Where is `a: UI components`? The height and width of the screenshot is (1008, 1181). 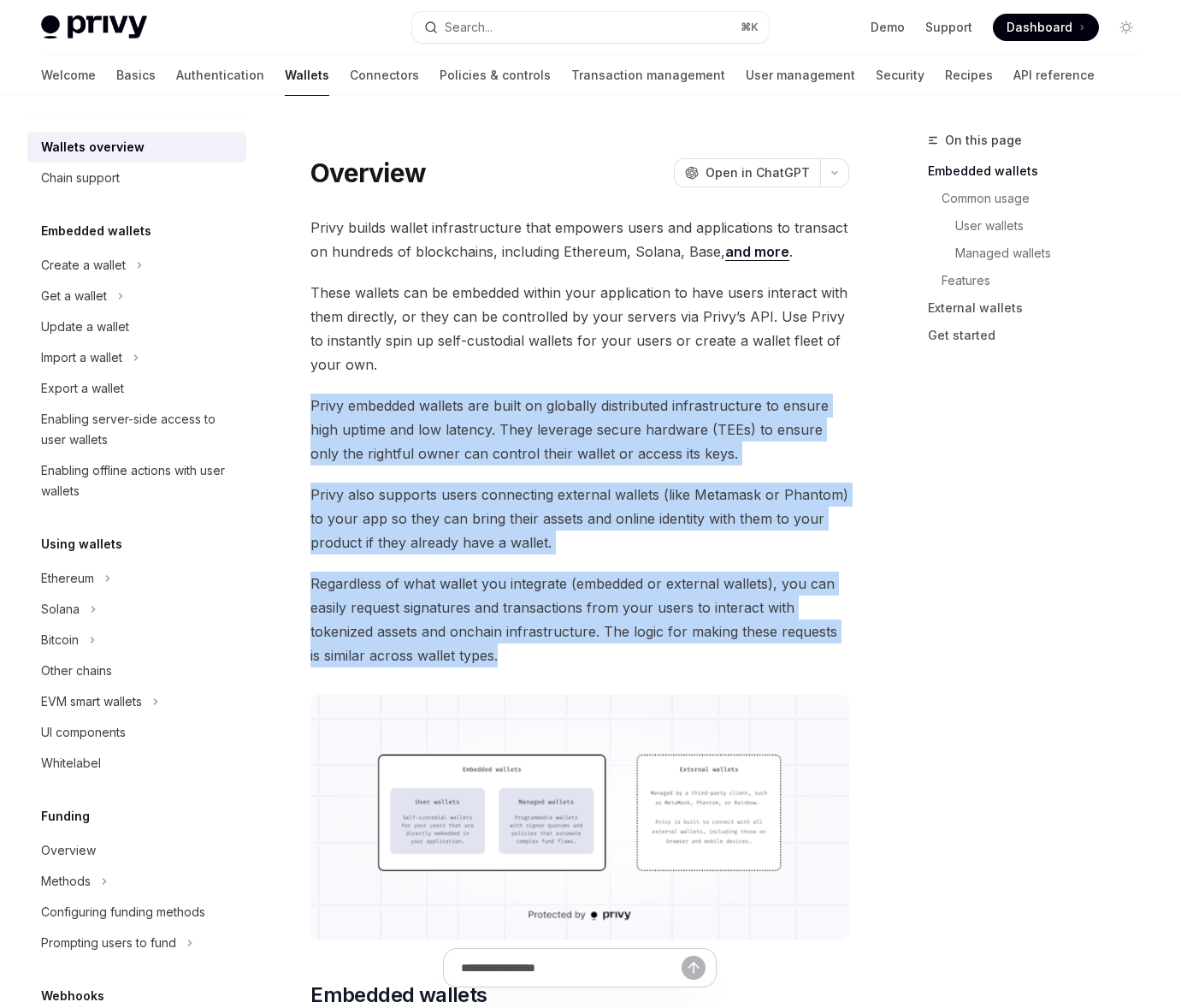
a: UI components is located at coordinates (137, 732).